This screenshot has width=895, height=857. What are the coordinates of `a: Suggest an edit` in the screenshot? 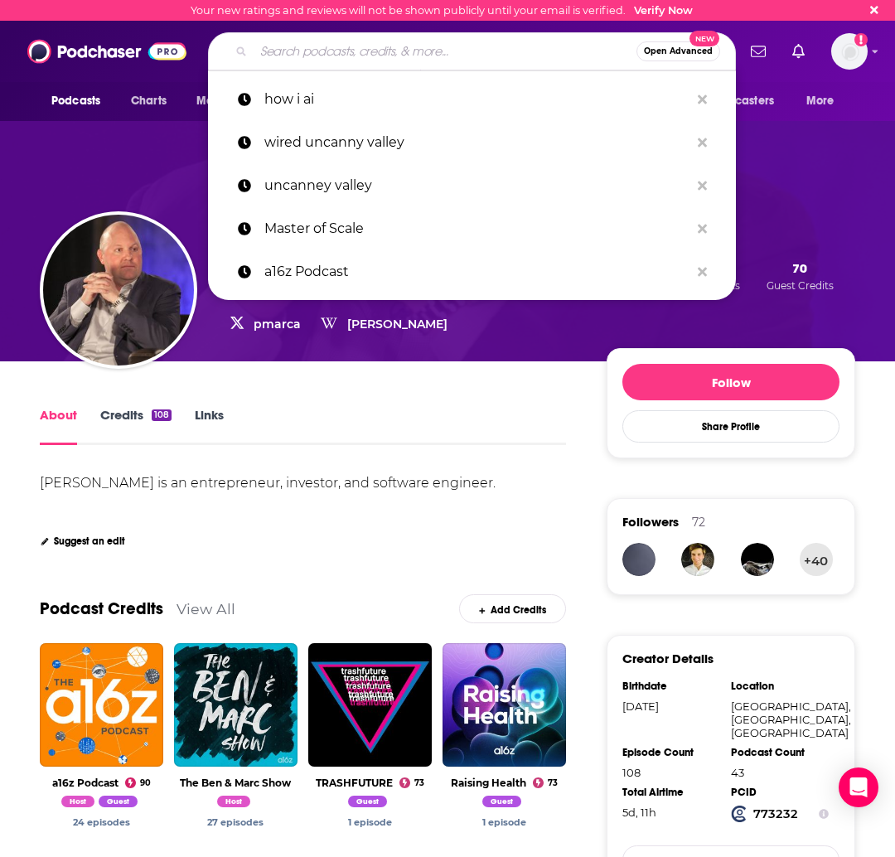 It's located at (82, 541).